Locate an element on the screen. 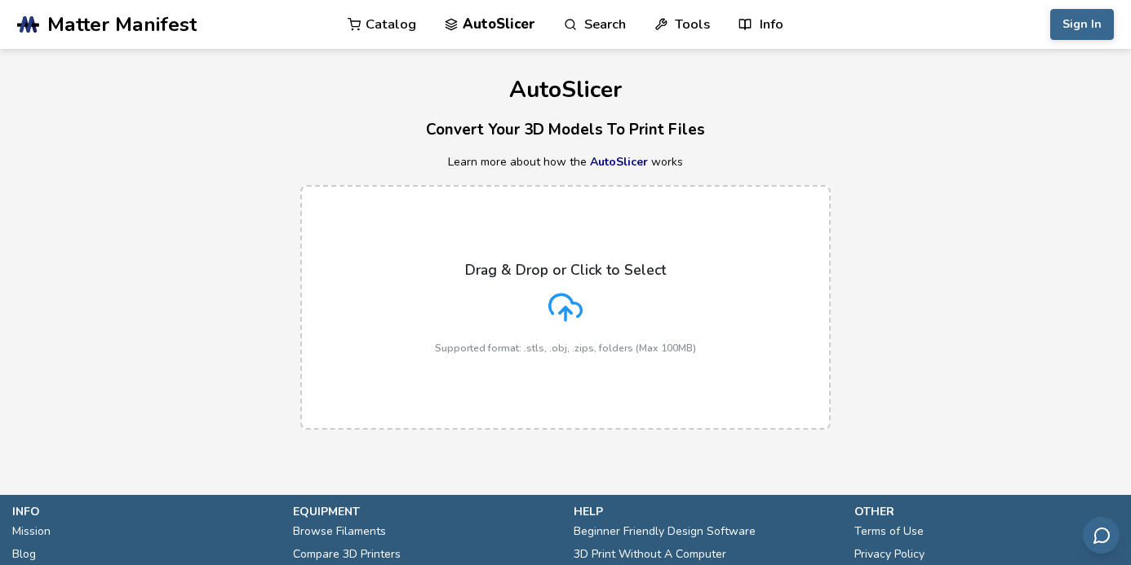  p: Drag & Drop or Click to Select is located at coordinates (565, 270).